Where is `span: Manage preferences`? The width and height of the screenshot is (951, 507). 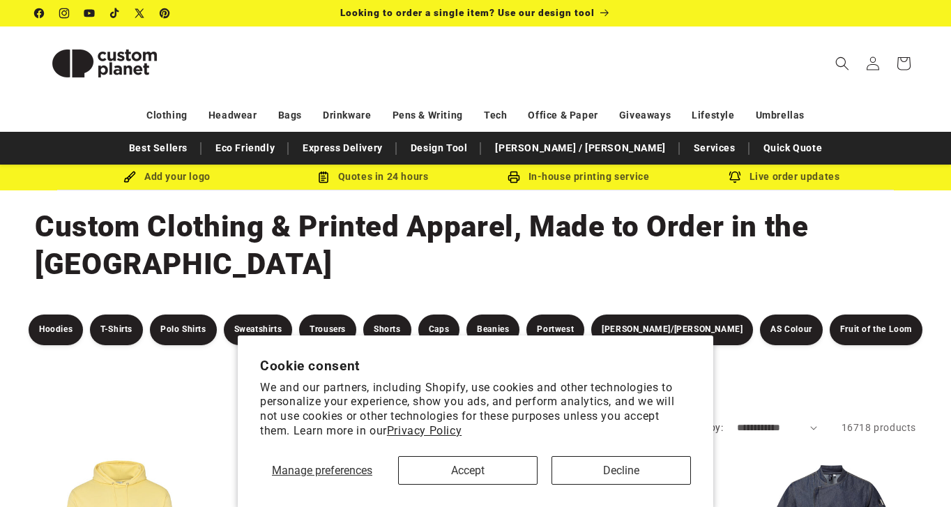
span: Manage preferences is located at coordinates (322, 470).